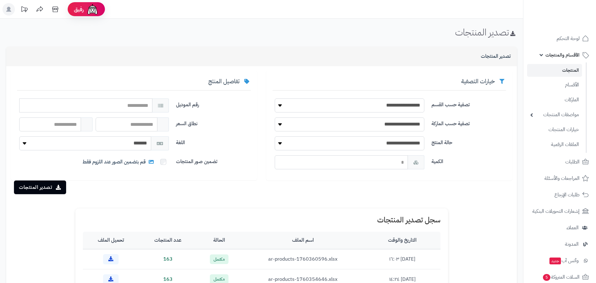 This screenshot has height=283, width=596. What do you see at coordinates (559, 38) in the screenshot?
I see `a: لوحة التحكم` at bounding box center [559, 38].